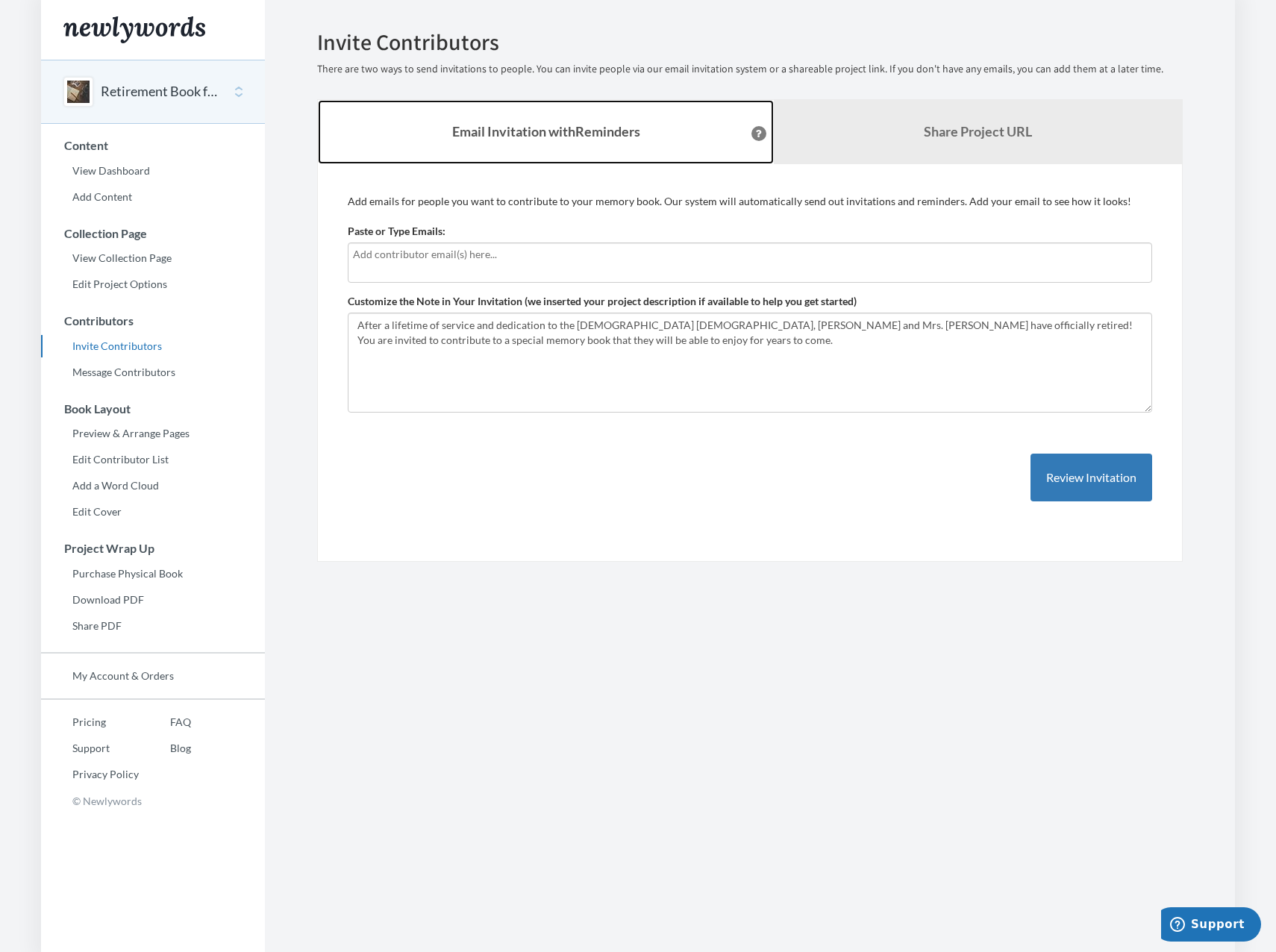 This screenshot has height=952, width=1276. Describe the element at coordinates (135, 29) in the screenshot. I see `img: Newlywords logo` at that location.